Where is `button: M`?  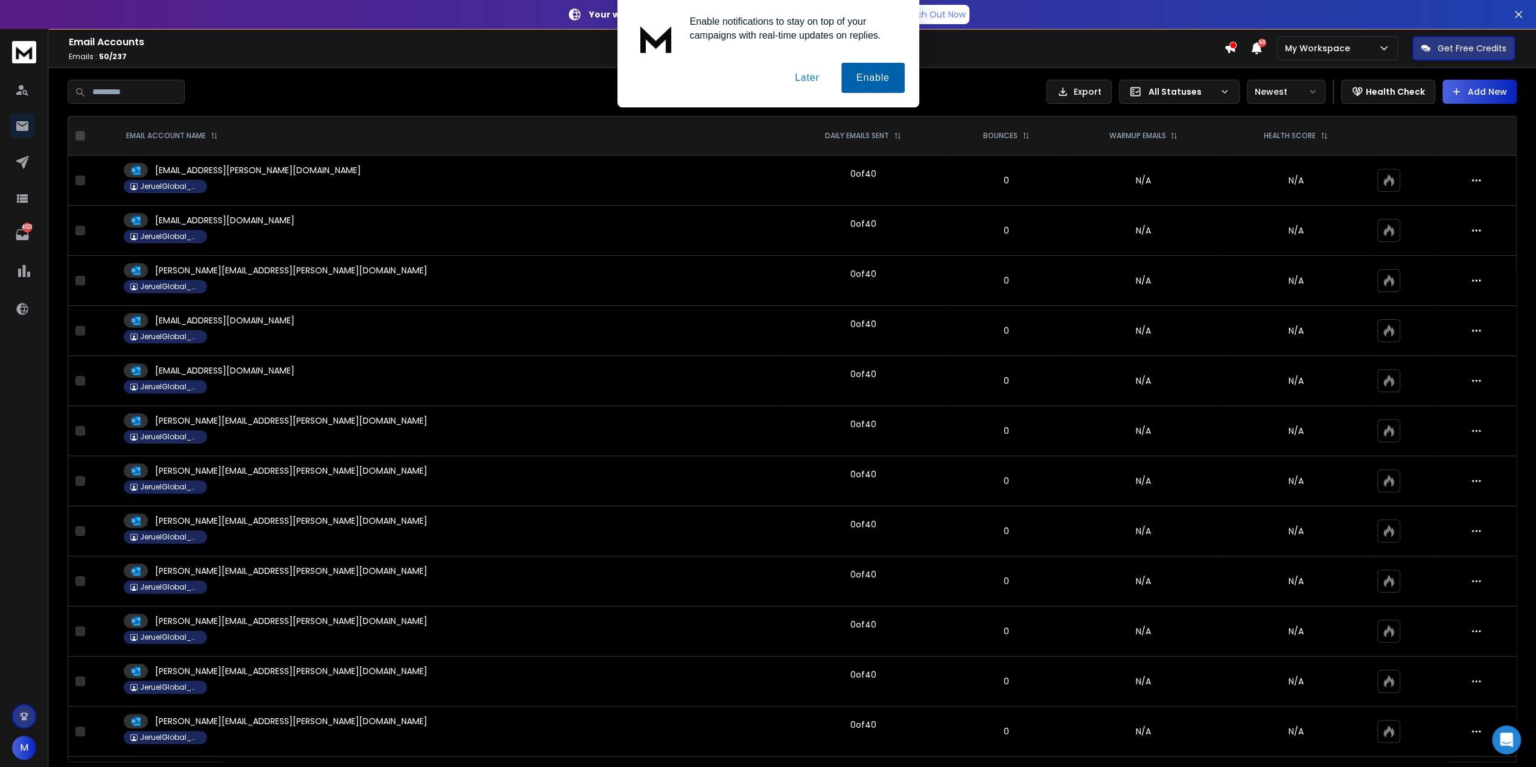
button: M is located at coordinates (24, 748).